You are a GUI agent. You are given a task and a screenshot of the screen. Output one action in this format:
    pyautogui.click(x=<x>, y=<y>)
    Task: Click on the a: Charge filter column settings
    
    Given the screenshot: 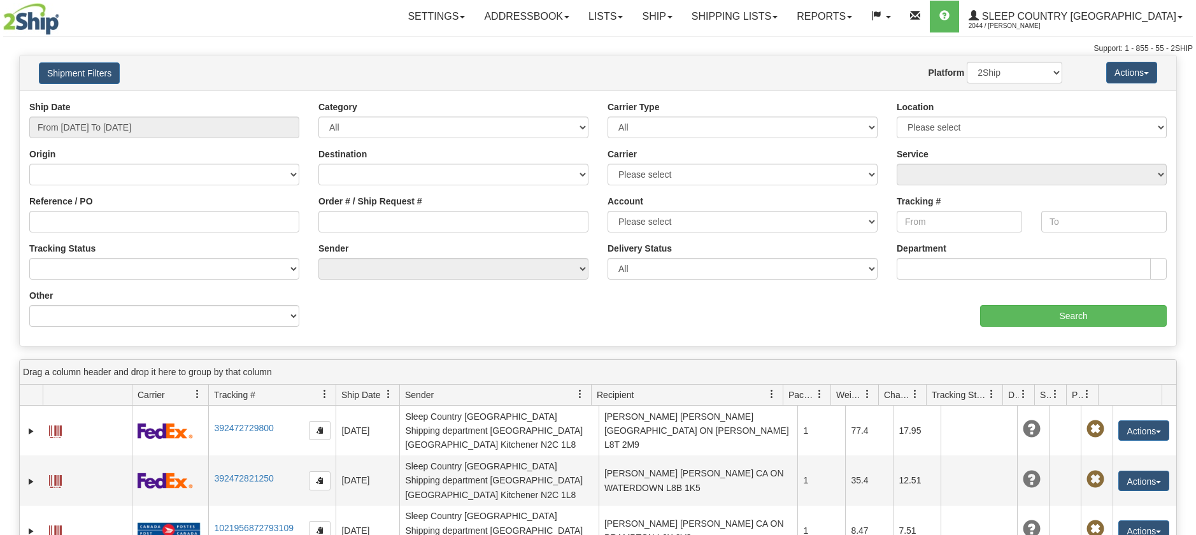 What is the action you would take?
    pyautogui.click(x=915, y=394)
    